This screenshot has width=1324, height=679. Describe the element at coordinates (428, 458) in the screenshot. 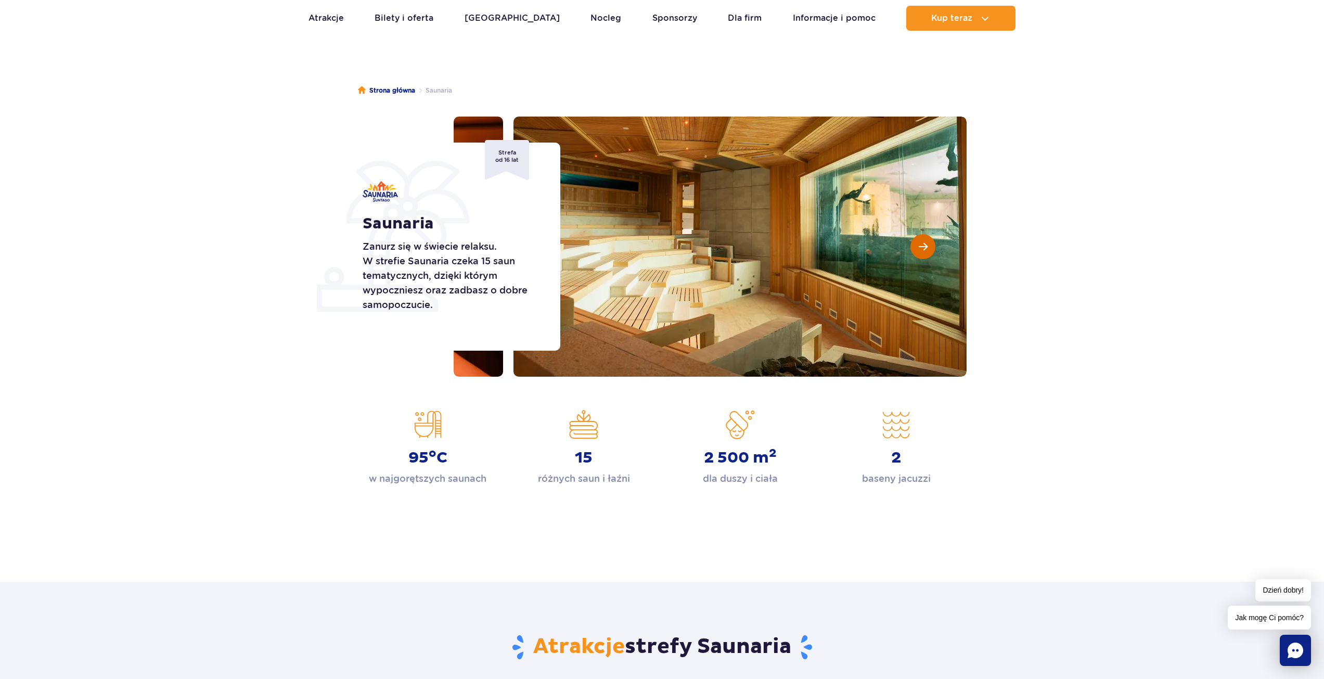

I see `strong: 95 C` at that location.